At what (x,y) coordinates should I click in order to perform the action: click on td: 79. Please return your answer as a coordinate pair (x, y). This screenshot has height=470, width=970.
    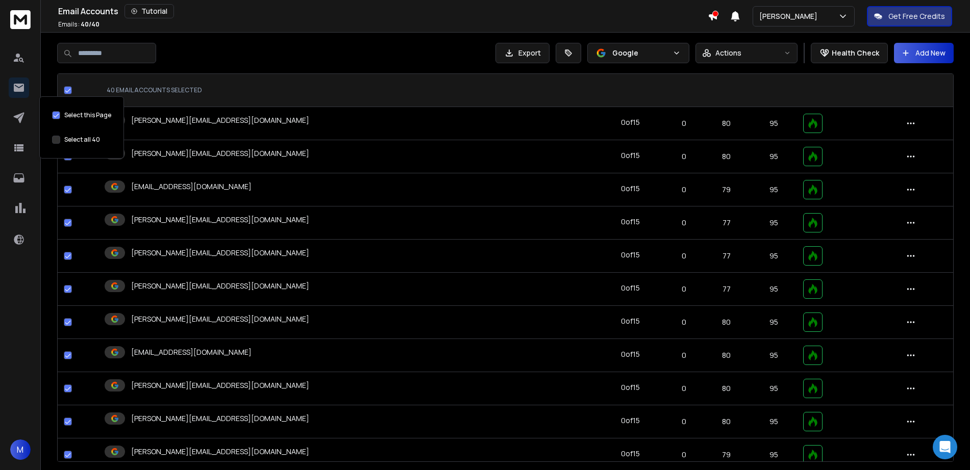
    Looking at the image, I should click on (727, 190).